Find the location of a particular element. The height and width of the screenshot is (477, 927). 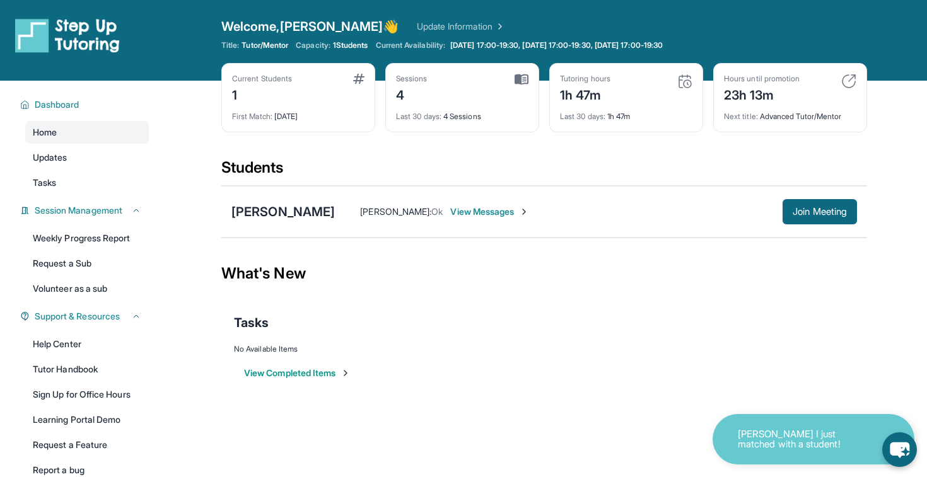

span: Ok is located at coordinates (437, 211).